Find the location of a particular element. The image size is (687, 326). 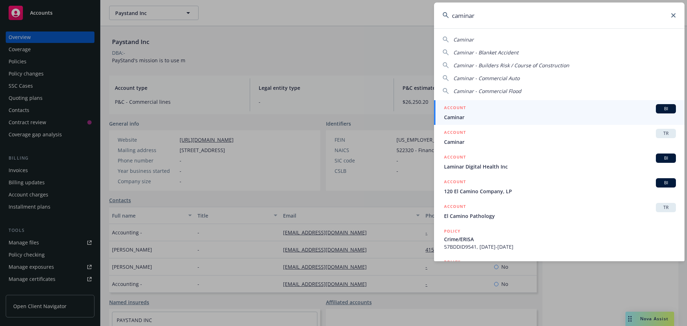

span: Crime/ERISA is located at coordinates (560, 239).